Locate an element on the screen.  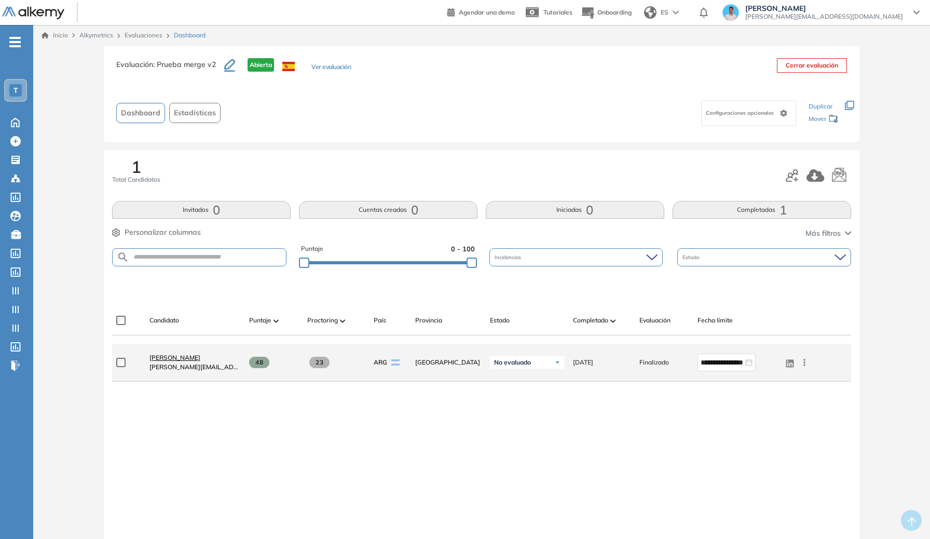
span: Completado is located at coordinates (591, 320).